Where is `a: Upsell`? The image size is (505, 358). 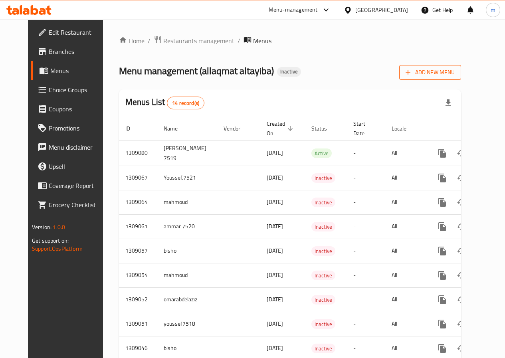 a: Upsell is located at coordinates (72, 167).